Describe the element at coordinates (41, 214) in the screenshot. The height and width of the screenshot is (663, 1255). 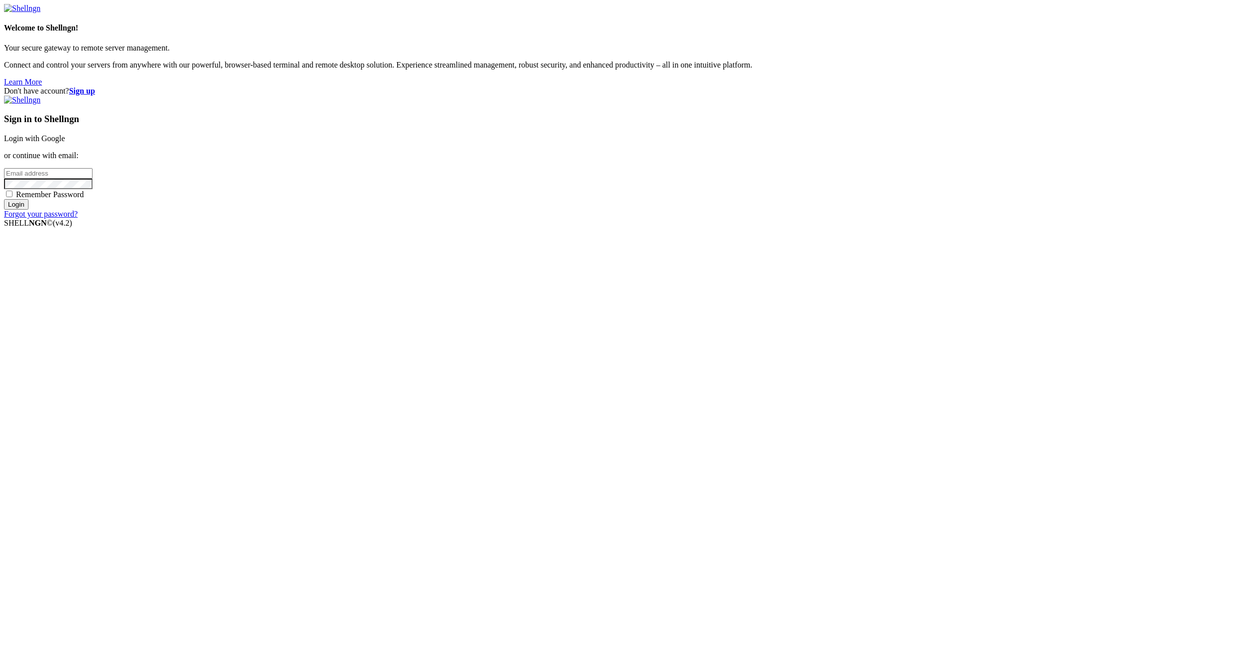
I see `a: Forgot your password?` at that location.